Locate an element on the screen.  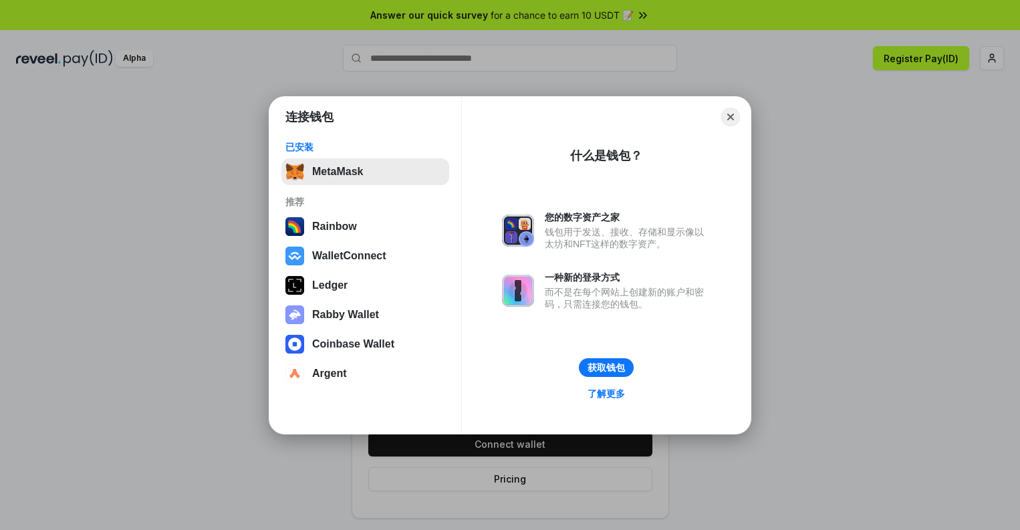
div: MetaMask is located at coordinates (337, 172).